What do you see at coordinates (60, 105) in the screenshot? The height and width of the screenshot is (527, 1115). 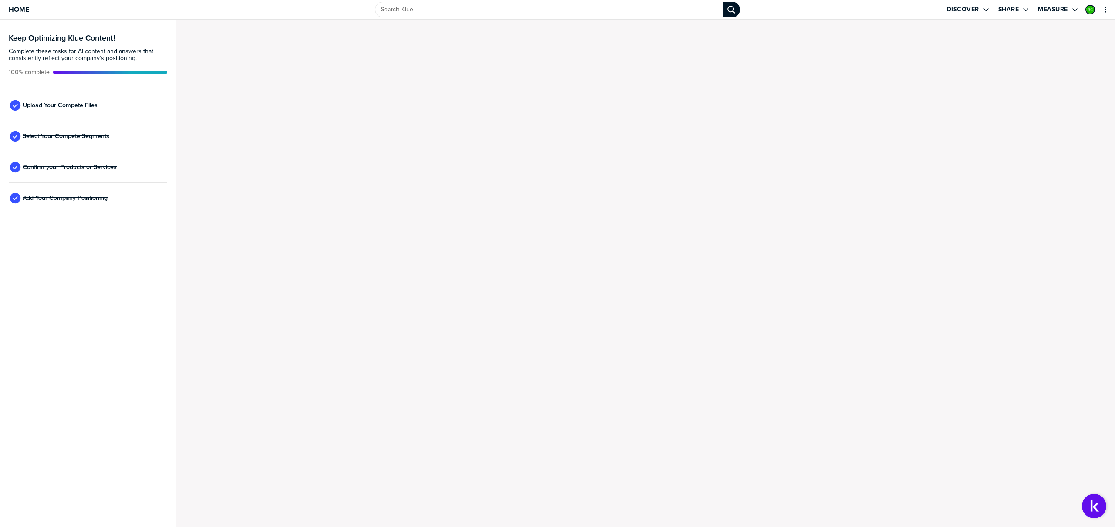 I see `span: Upload Your Compete Files` at bounding box center [60, 105].